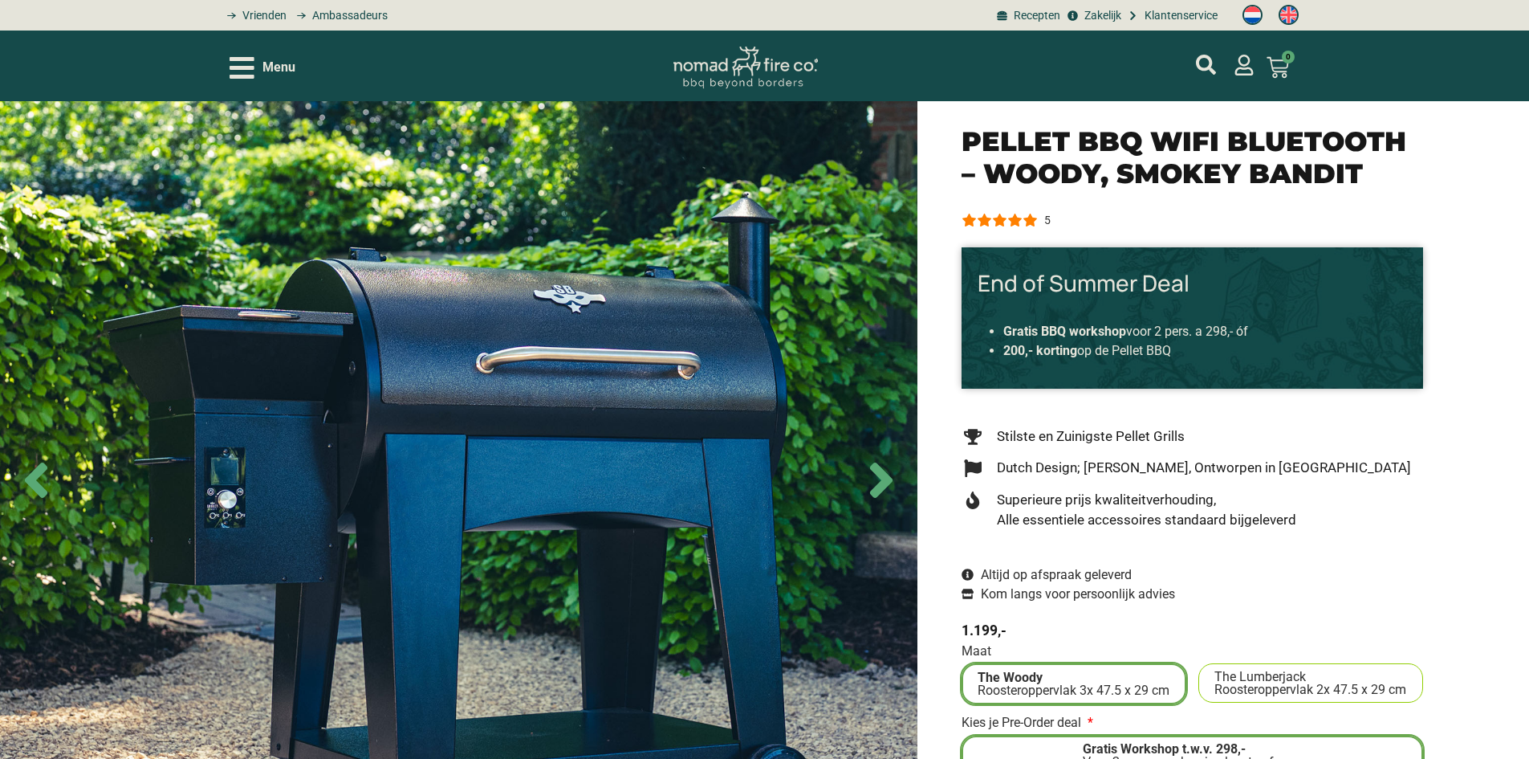 This screenshot has width=1529, height=759. I want to click on span: Gratis Workshop t.w.v. 298,-, so click(1164, 749).